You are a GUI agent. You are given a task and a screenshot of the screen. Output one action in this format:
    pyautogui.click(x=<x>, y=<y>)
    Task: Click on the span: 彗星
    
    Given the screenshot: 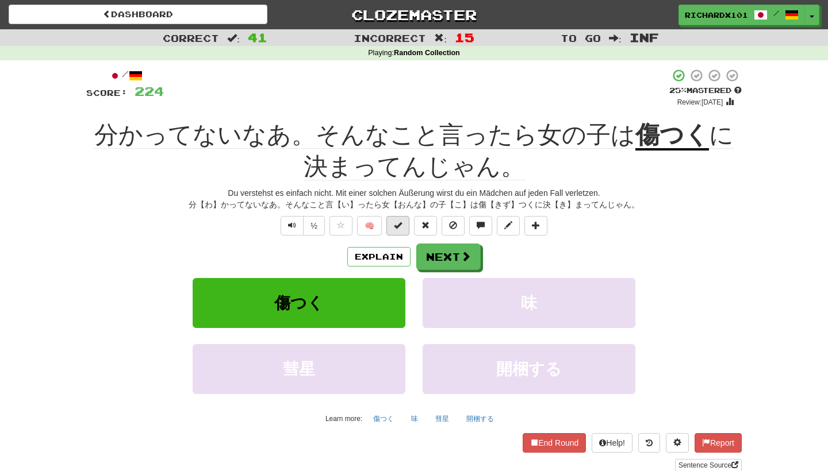 What is the action you would take?
    pyautogui.click(x=299, y=369)
    